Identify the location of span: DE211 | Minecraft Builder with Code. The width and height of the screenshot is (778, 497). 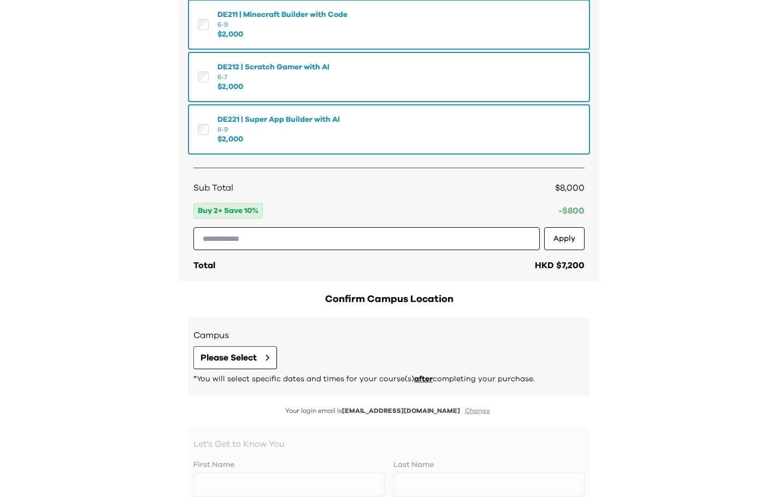
(282, 15).